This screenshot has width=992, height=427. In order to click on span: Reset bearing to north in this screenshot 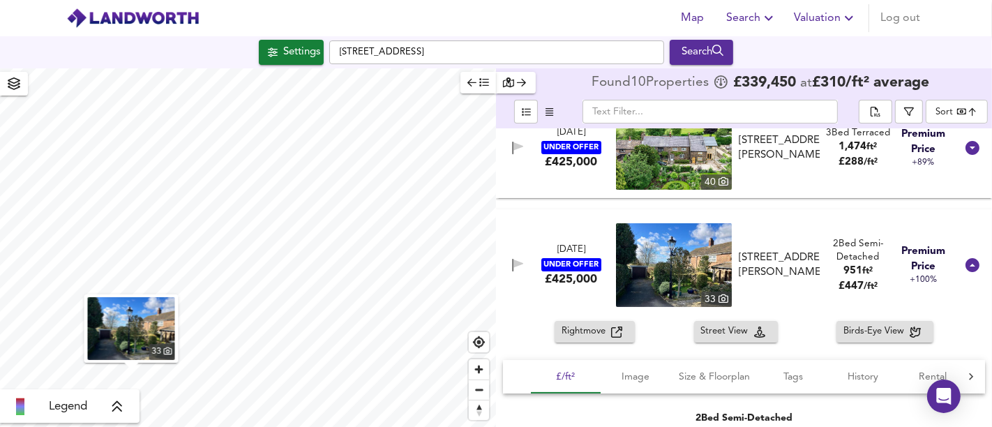, I will do `click(479, 410)`.